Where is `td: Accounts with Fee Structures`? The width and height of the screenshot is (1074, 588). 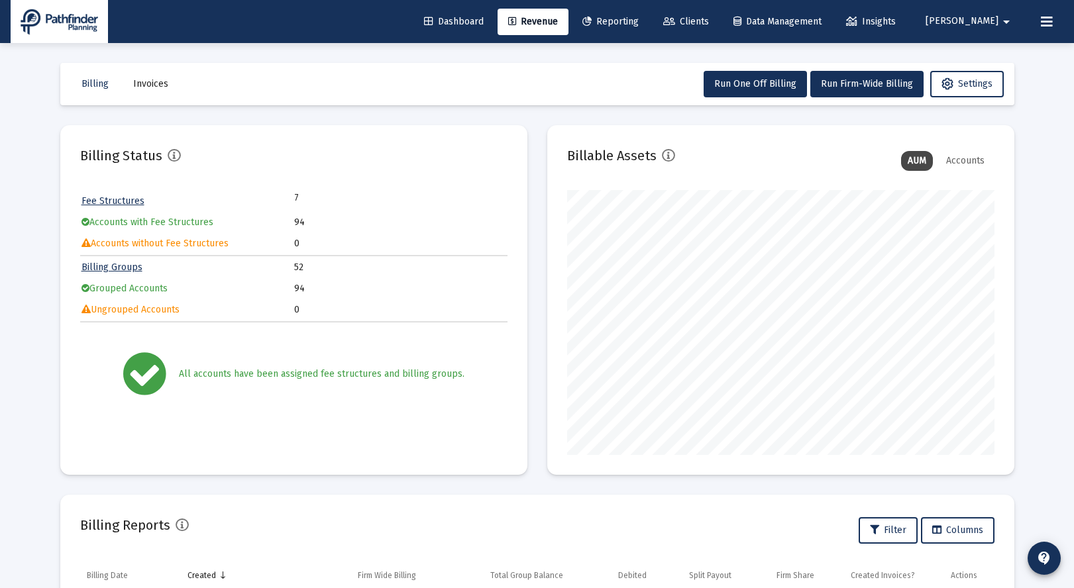 td: Accounts with Fee Structures is located at coordinates (188, 223).